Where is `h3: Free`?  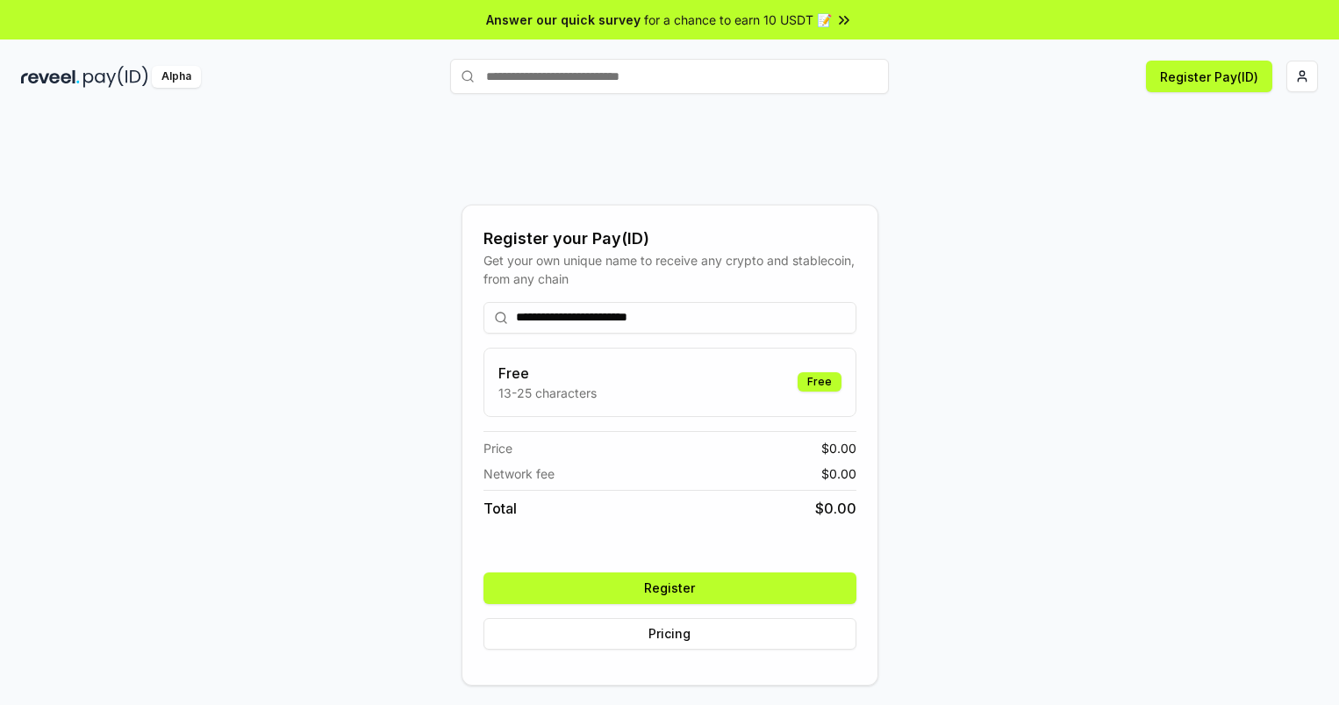 h3: Free is located at coordinates (548, 373).